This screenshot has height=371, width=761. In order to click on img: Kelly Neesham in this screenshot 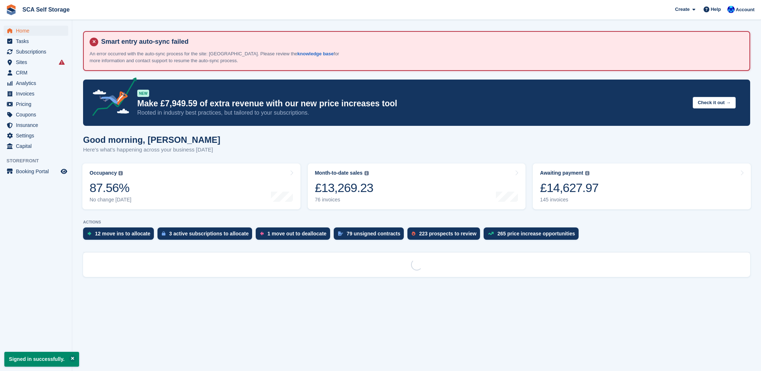, I will do `click(731, 9)`.